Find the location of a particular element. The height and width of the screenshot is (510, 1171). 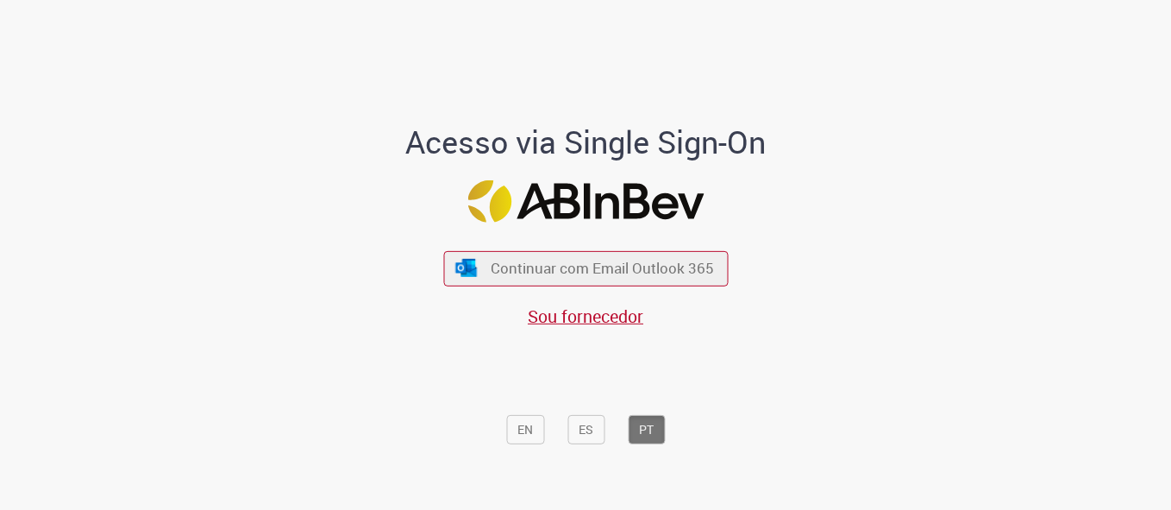

img: ícone Azure/Microsoft 360 is located at coordinates (466, 267).